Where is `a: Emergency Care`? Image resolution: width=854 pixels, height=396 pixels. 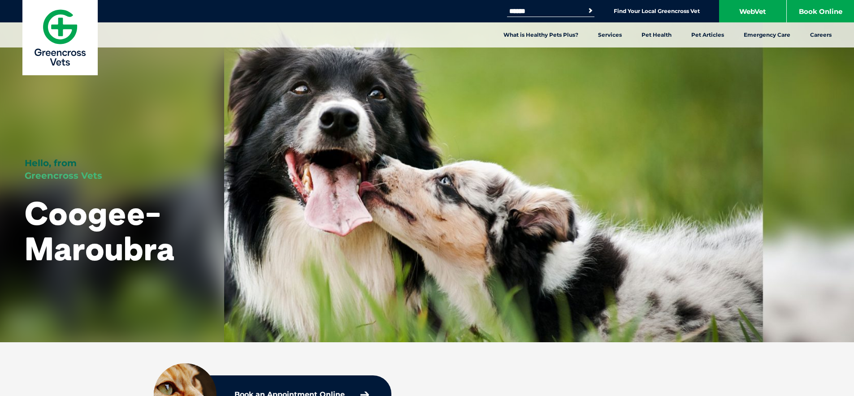
a: Emergency Care is located at coordinates (767, 35).